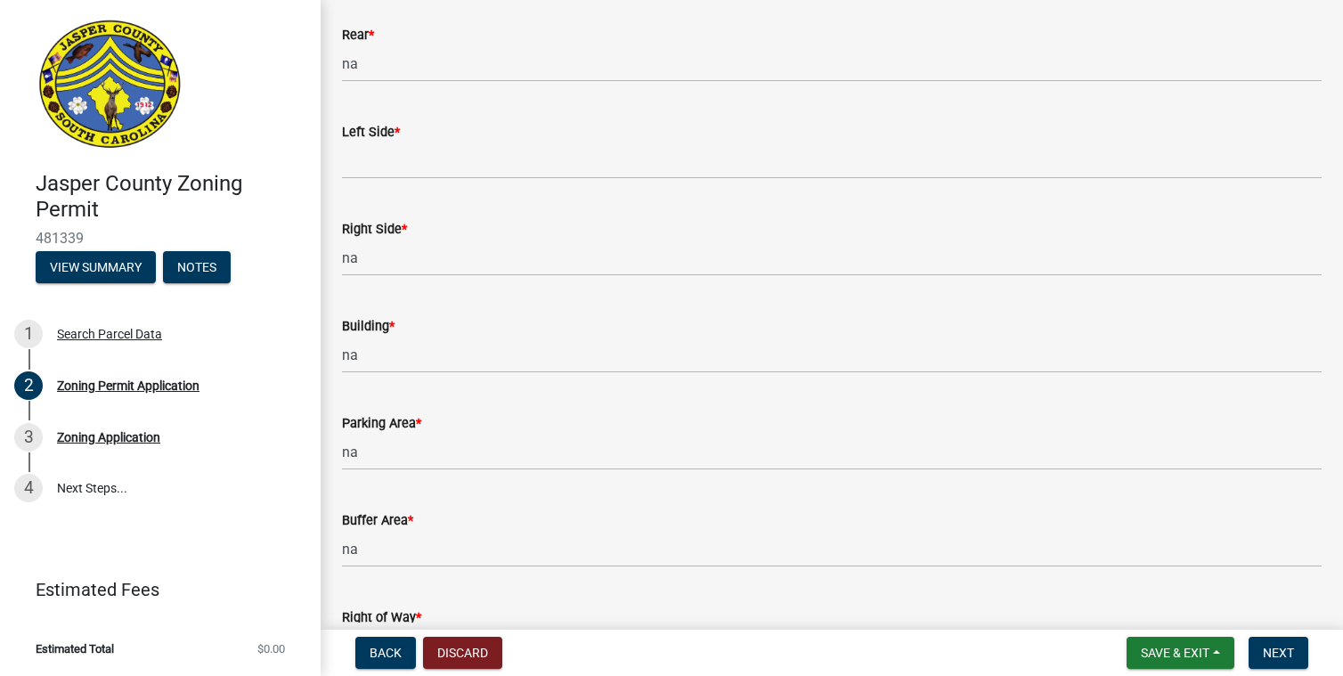 The height and width of the screenshot is (676, 1343). I want to click on button: Discard, so click(462, 653).